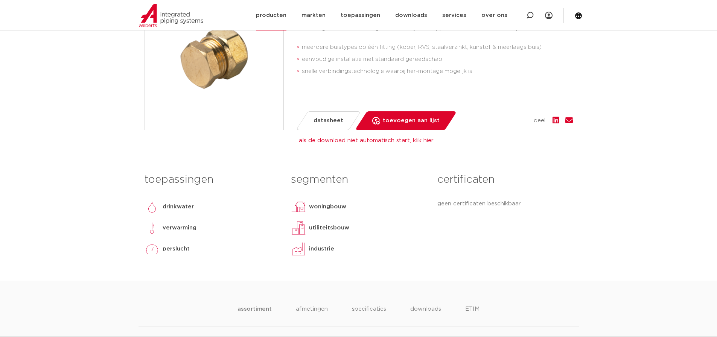 The image size is (717, 337). I want to click on h3: segmenten, so click(358, 180).